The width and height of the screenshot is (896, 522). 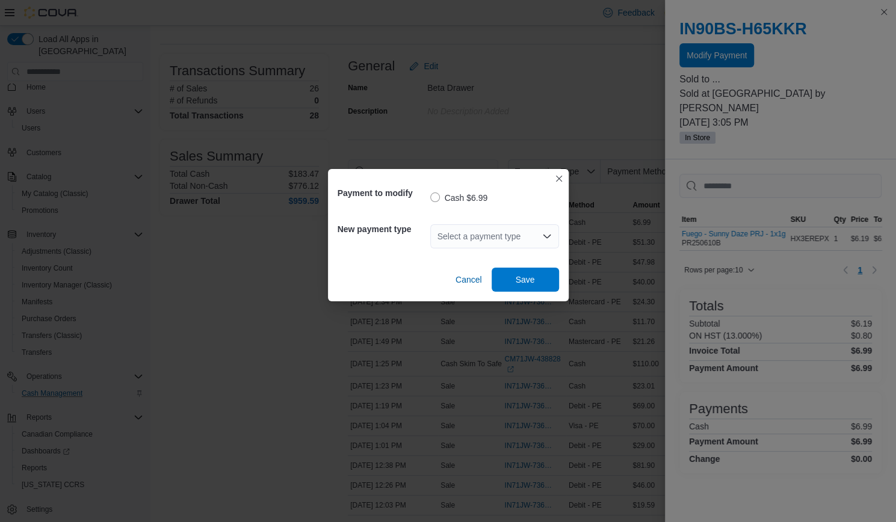 What do you see at coordinates (525, 280) in the screenshot?
I see `button: Save` at bounding box center [525, 280].